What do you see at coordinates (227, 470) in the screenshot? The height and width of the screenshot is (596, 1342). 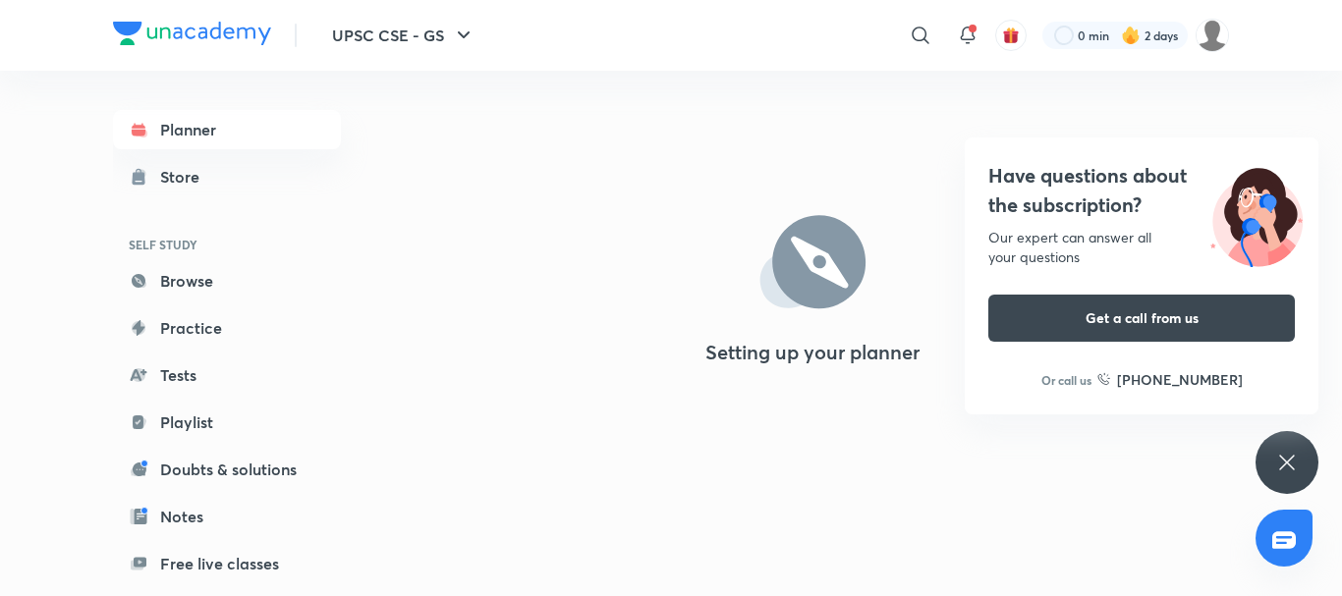 I see `a: Doubts & solutions` at bounding box center [227, 470].